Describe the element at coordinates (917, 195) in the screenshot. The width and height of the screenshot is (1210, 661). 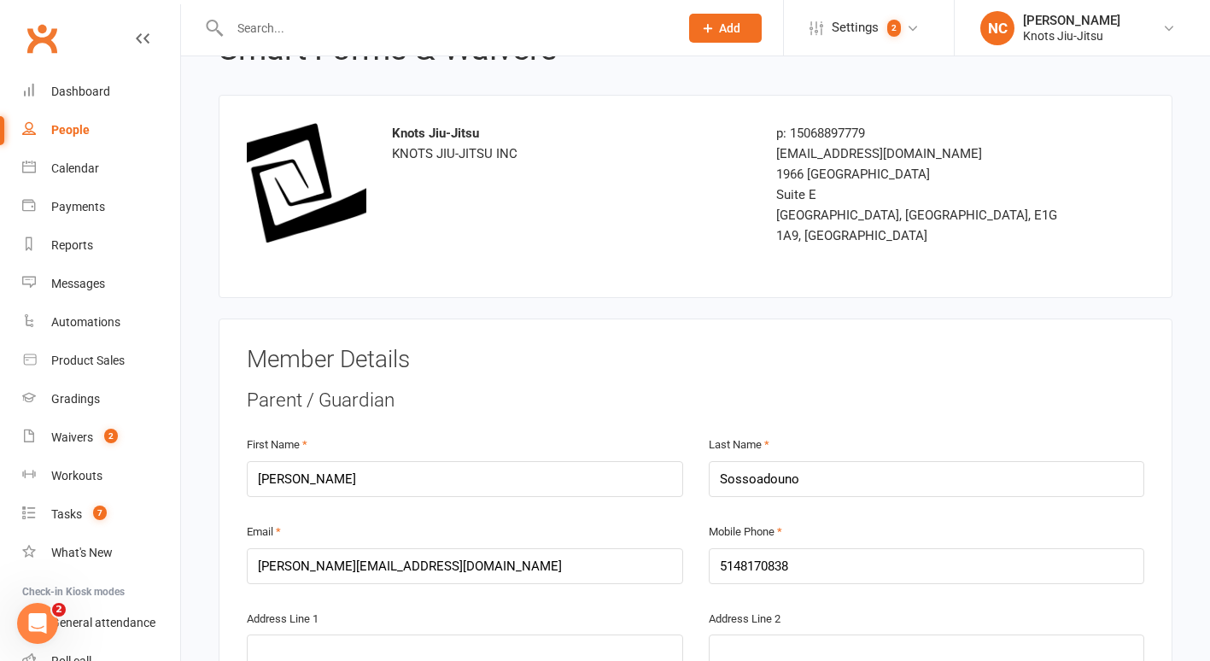
I see `div: Suite E` at that location.